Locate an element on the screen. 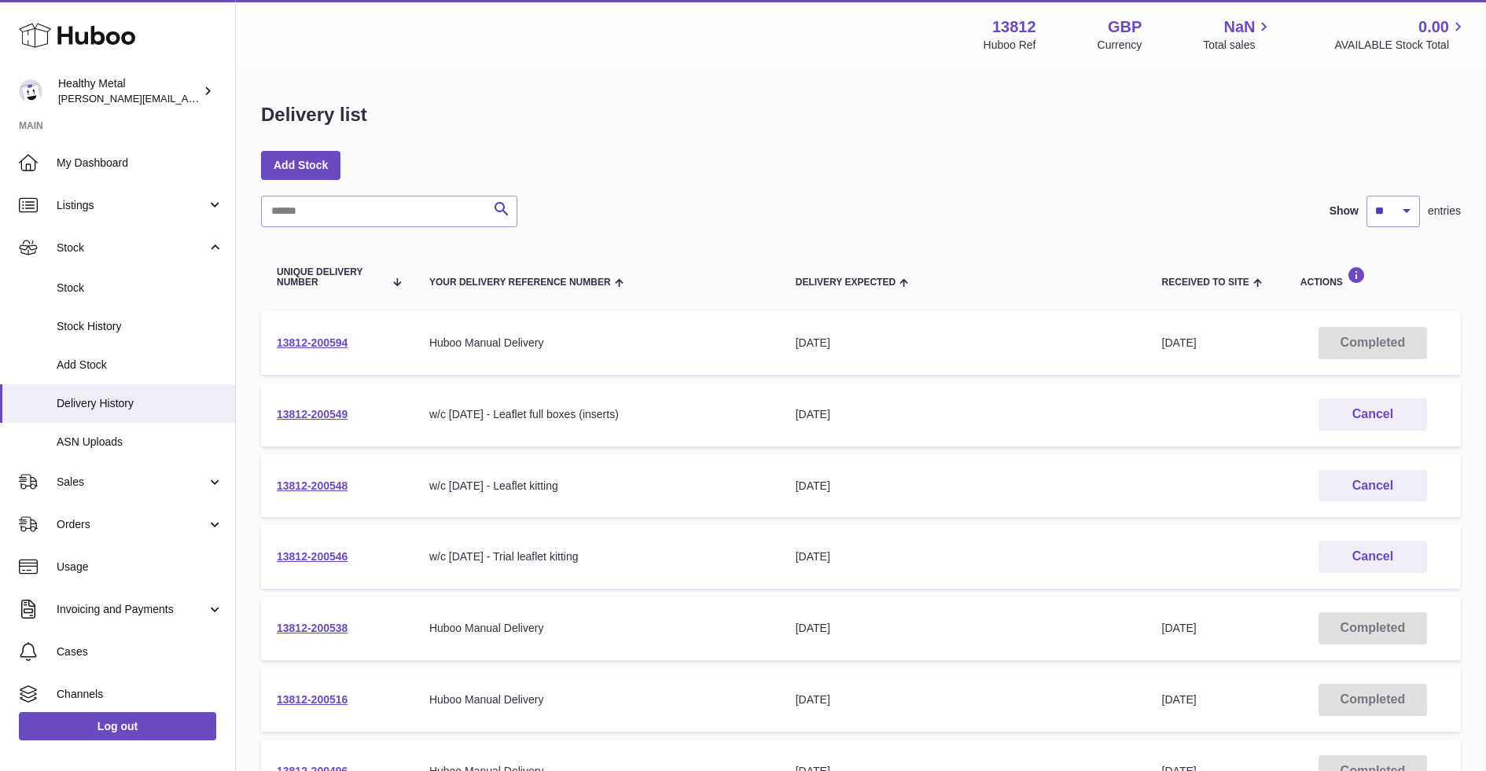 Image resolution: width=1486 pixels, height=771 pixels. span: Received to Site is located at coordinates (1205, 282).